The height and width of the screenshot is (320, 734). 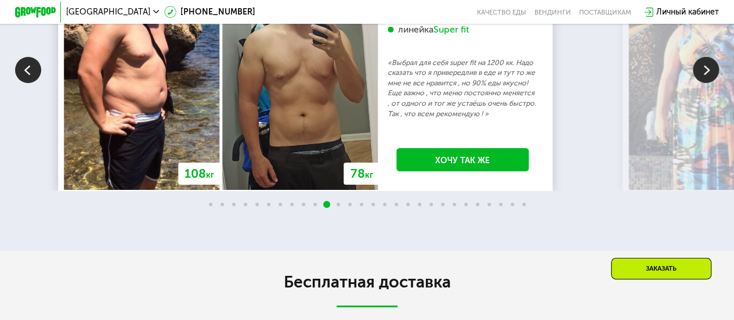 I want to click on img: Slide left, so click(x=28, y=70).